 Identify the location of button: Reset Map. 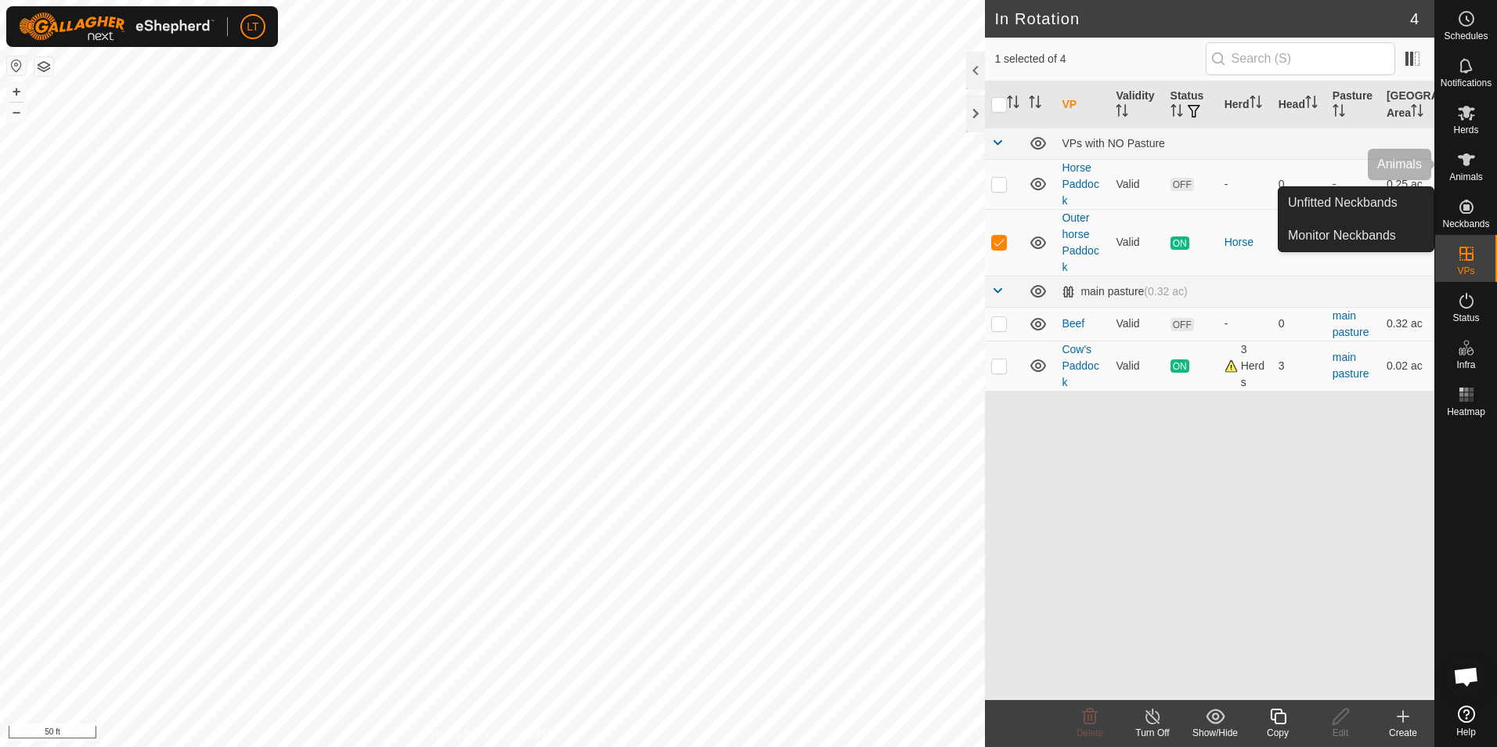
(16, 66).